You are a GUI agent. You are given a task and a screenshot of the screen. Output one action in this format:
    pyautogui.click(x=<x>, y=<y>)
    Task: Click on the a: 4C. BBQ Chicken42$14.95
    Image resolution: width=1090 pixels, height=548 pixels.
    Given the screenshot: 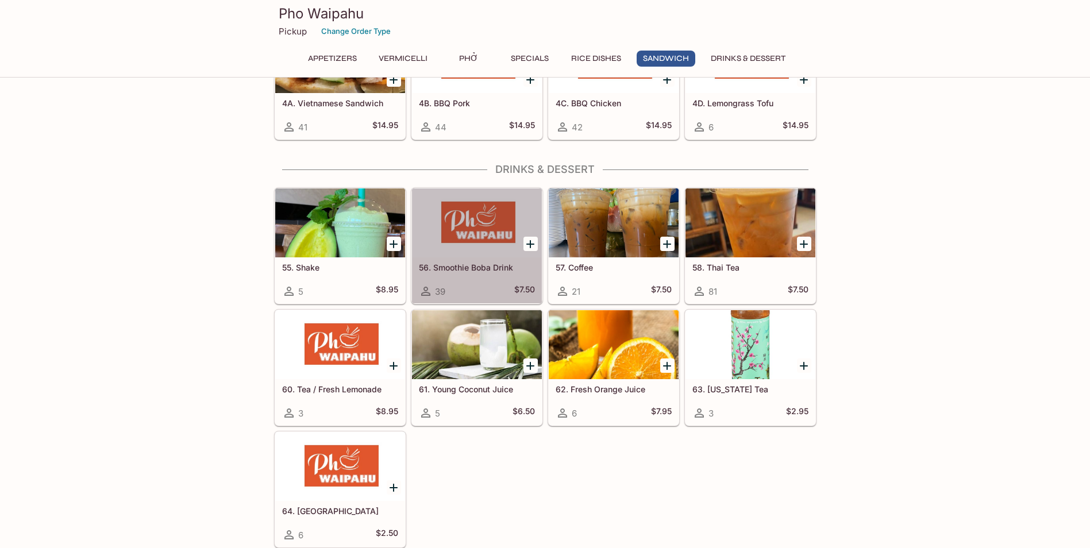 What is the action you would take?
    pyautogui.click(x=614, y=82)
    